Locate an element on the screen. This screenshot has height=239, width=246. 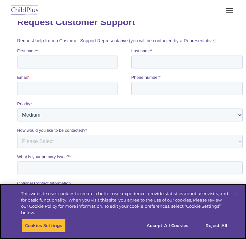
button: Close is located at coordinates (235, 194).